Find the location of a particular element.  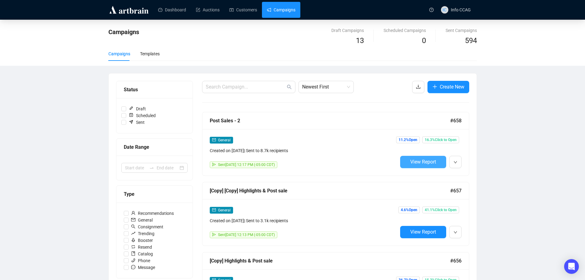

div: Type is located at coordinates (155, 194).